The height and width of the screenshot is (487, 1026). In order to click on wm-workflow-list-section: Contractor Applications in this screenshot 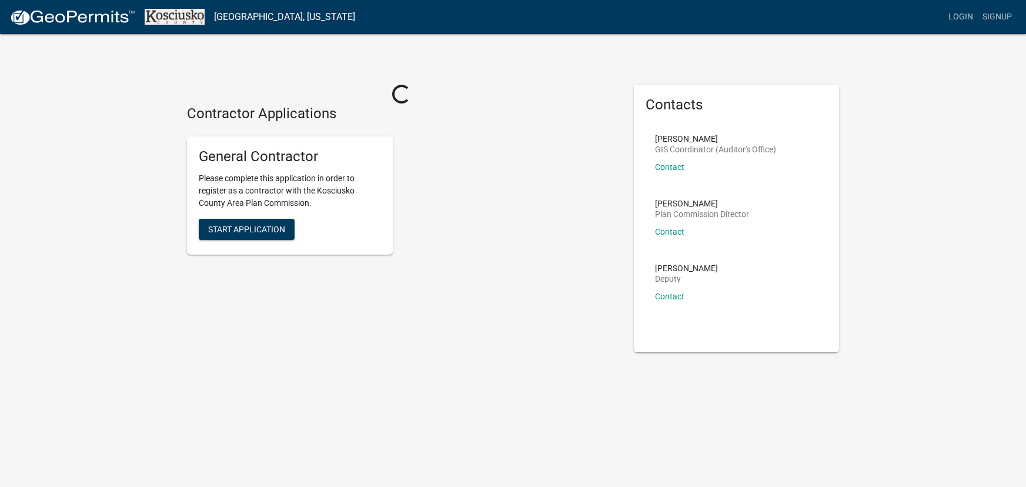, I will do `click(401, 185)`.